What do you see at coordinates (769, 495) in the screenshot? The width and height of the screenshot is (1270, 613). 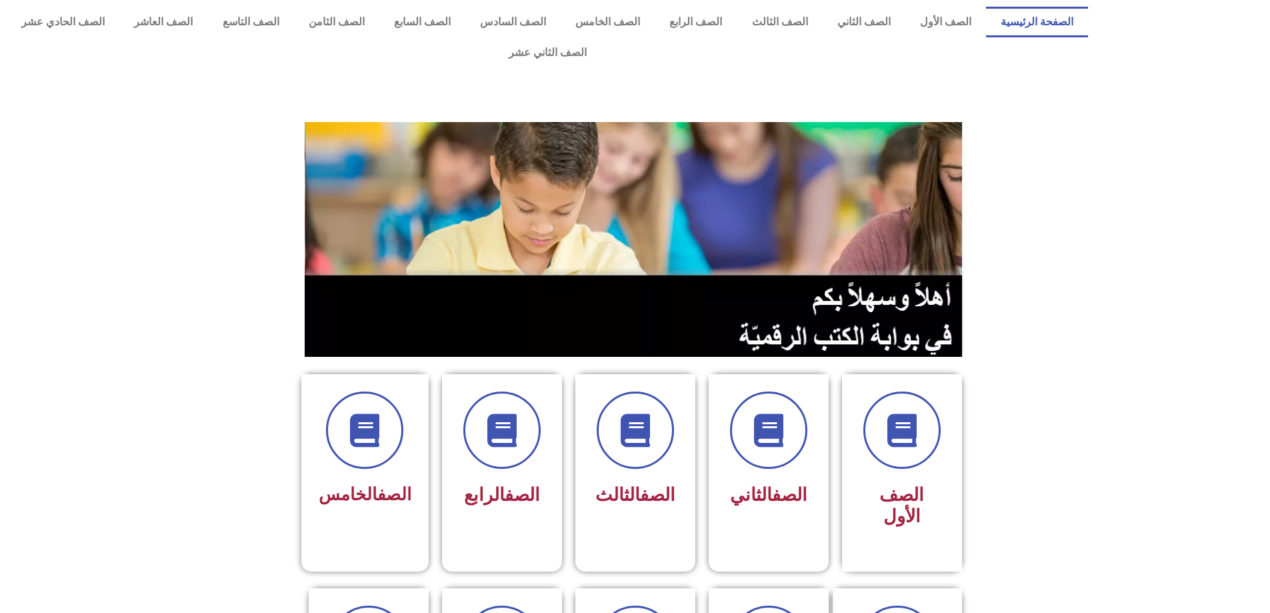 I see `span: الثاني` at bounding box center [769, 495].